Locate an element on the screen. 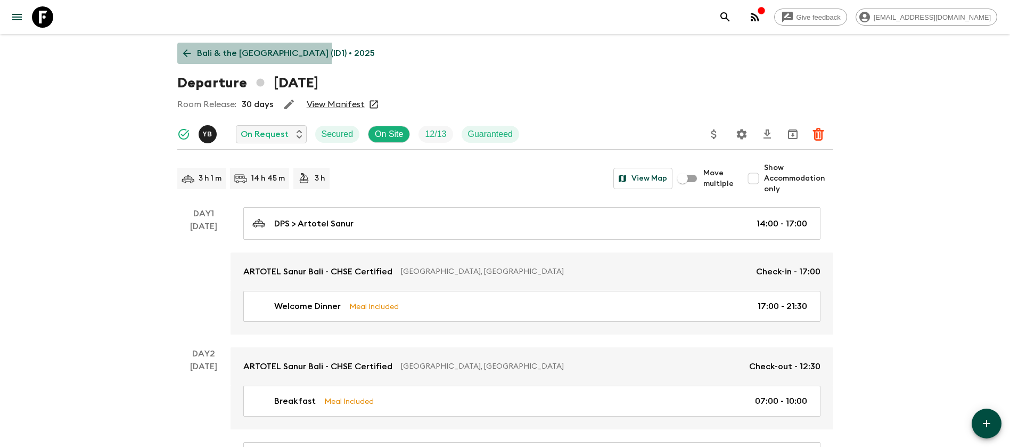 Image resolution: width=1010 pixels, height=447 pixels. a: Welcome DinnerMeal Included17:00 - 21:30 is located at coordinates (532, 306).